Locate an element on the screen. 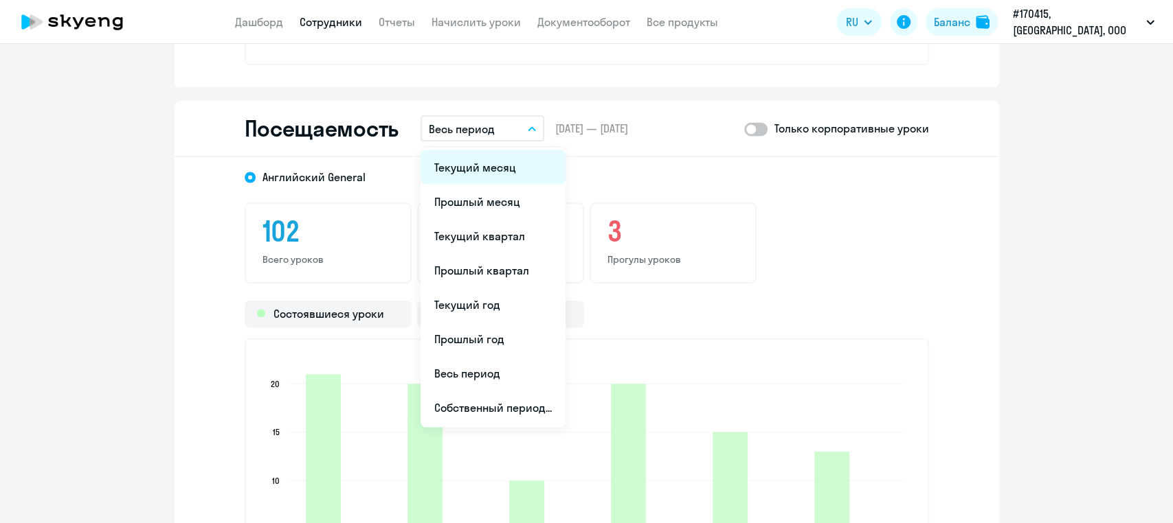  div: Баланс is located at coordinates (951, 22).